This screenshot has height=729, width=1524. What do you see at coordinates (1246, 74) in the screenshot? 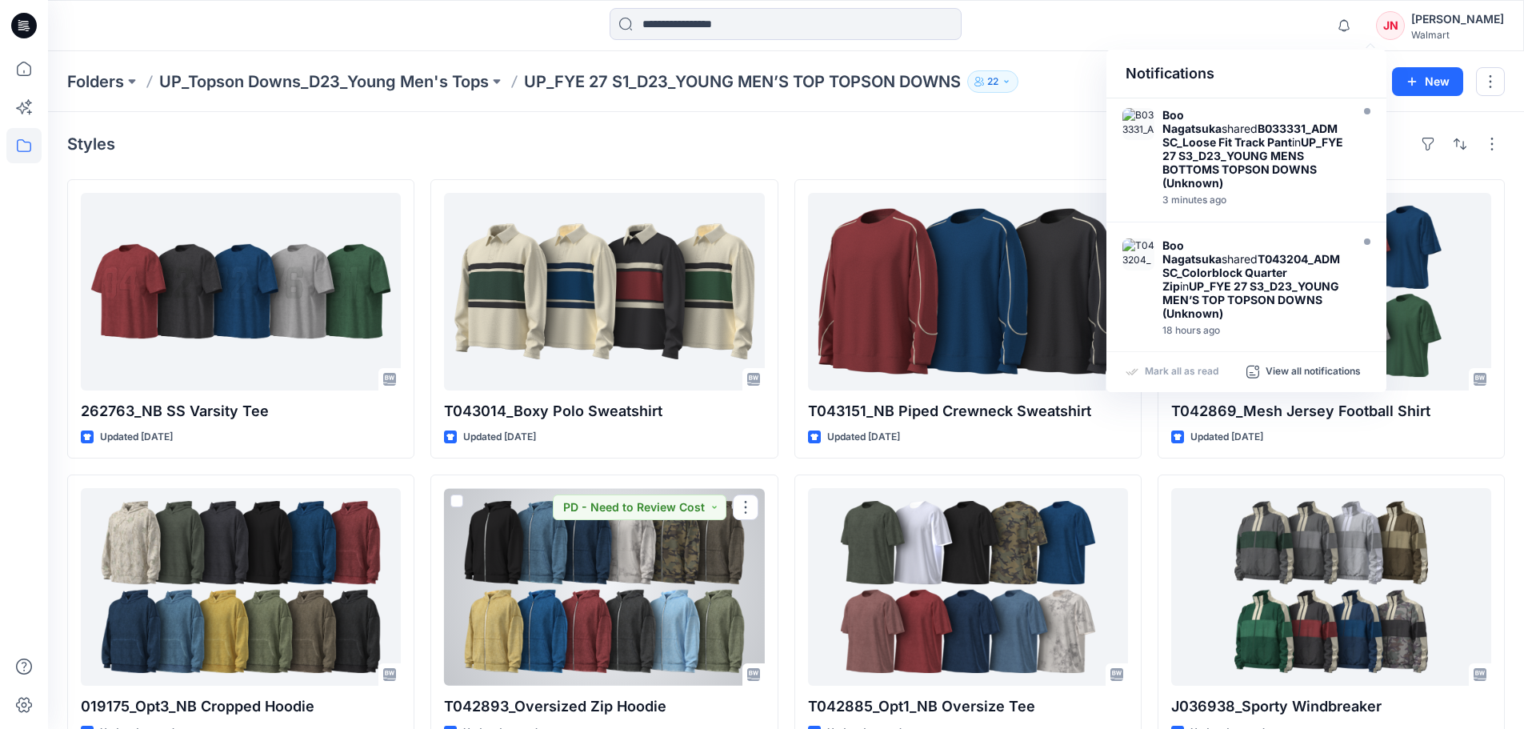
I see `div: Notifications` at bounding box center [1246, 74].